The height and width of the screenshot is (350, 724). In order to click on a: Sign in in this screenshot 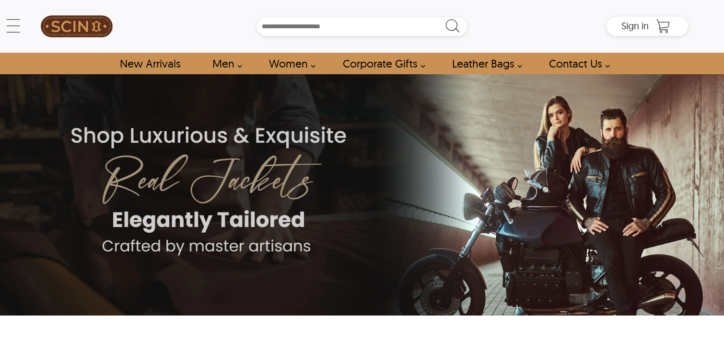, I will do `click(635, 27)`.